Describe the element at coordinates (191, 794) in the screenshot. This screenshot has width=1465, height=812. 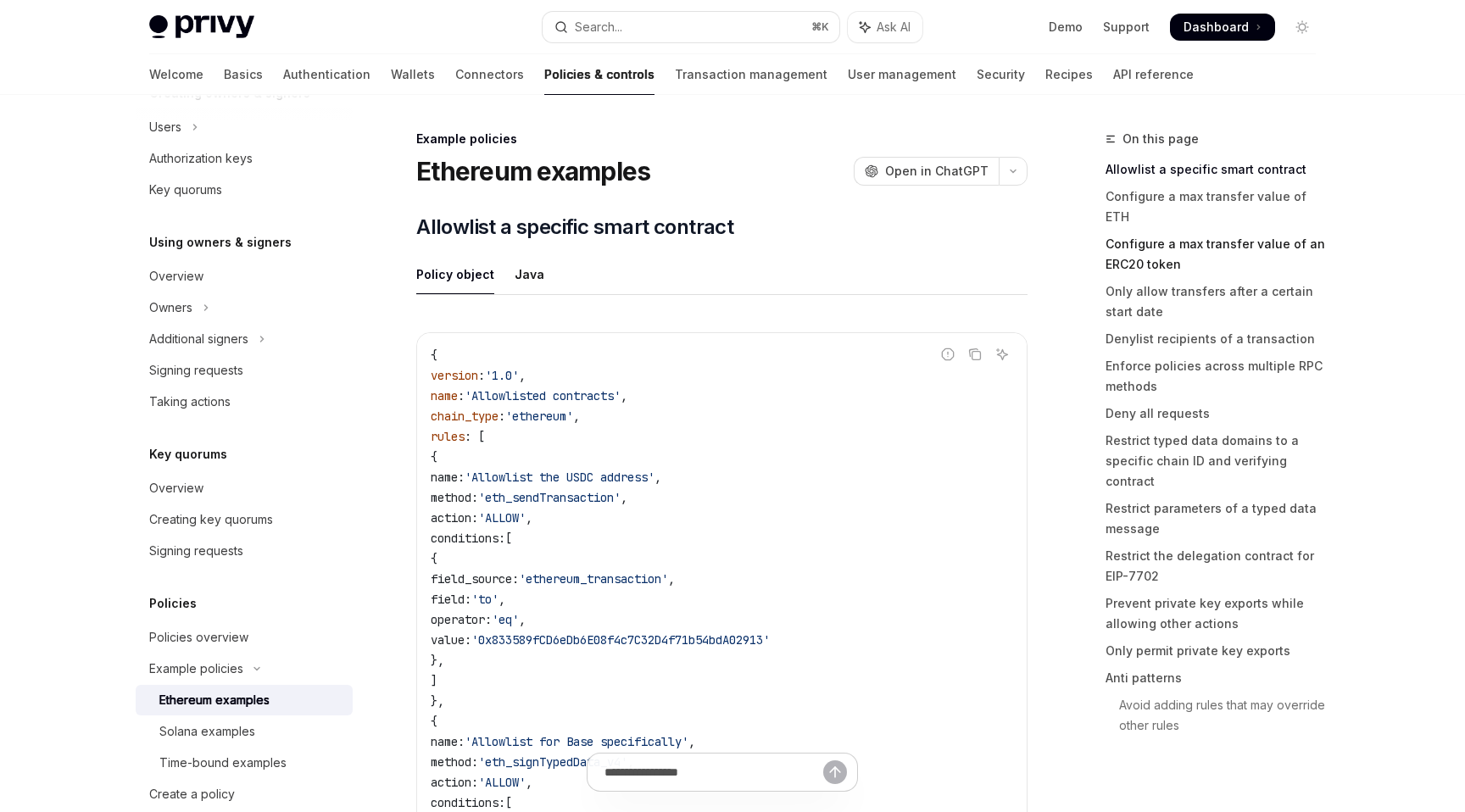
I see `div: Create a policy` at that location.